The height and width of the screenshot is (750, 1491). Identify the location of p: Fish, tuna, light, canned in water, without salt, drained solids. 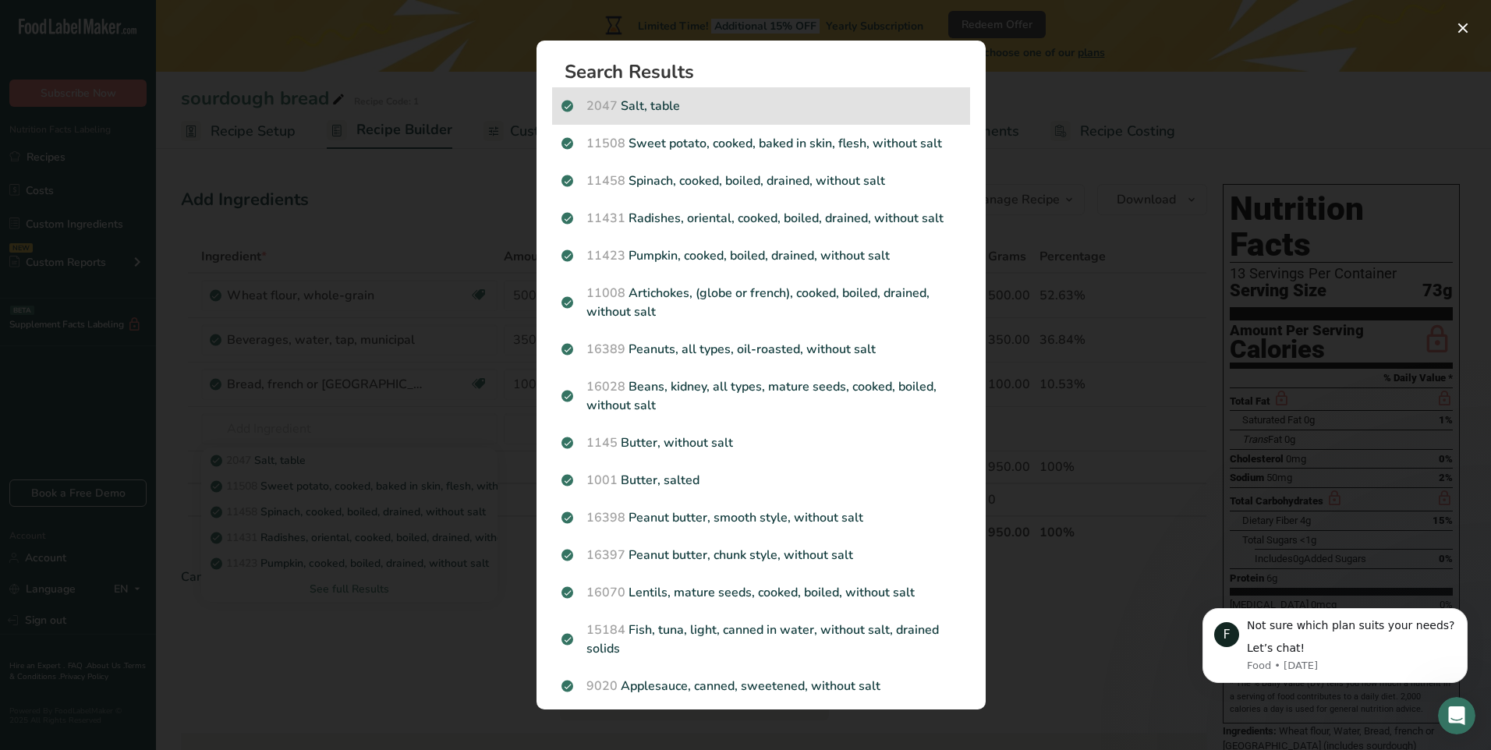
(761, 640).